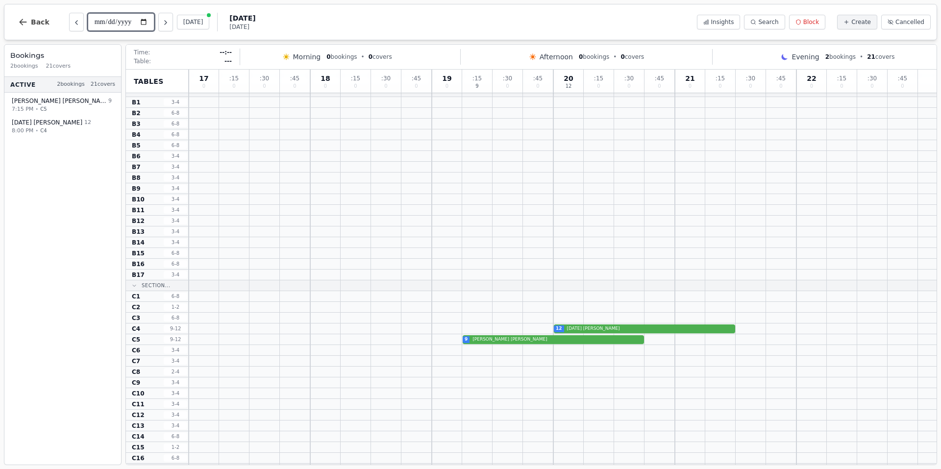 The image size is (941, 469). Describe the element at coordinates (447, 78) in the screenshot. I see `span: 19` at that location.